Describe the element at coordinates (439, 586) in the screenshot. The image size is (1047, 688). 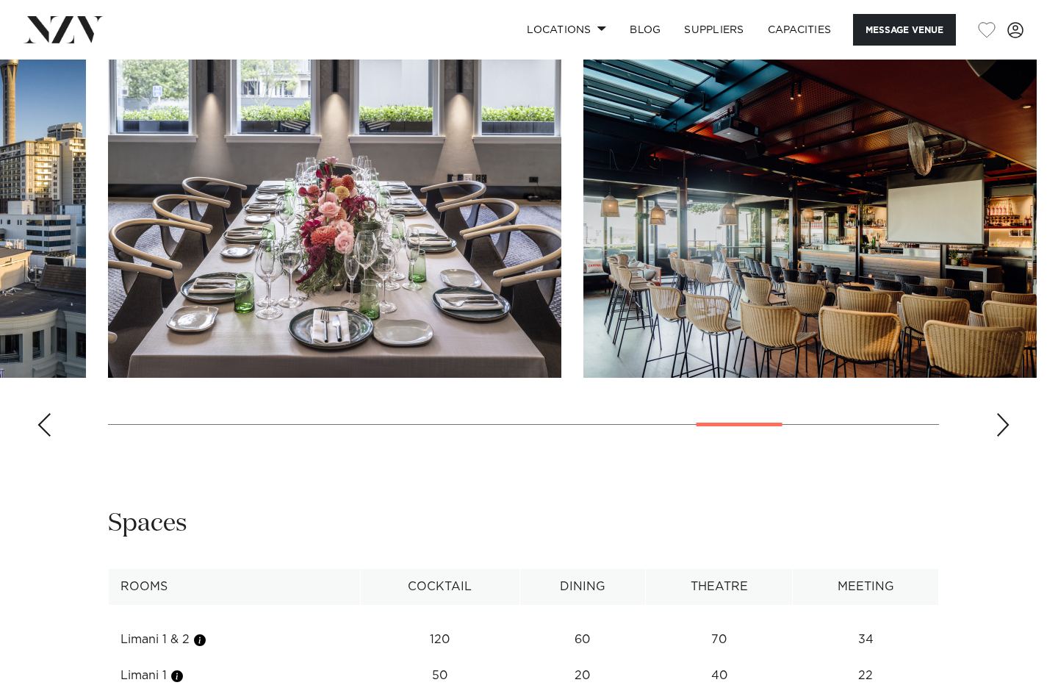
I see `th: Cocktail` at that location.